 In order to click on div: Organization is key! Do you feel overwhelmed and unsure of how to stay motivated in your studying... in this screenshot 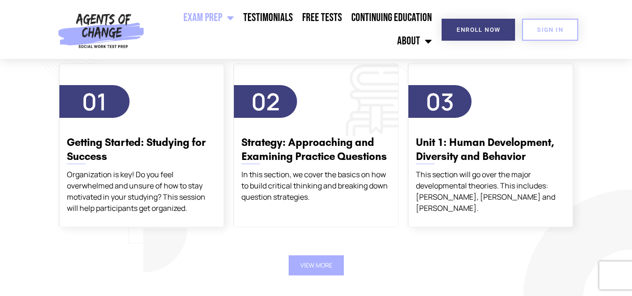, I will do `click(141, 191)`.